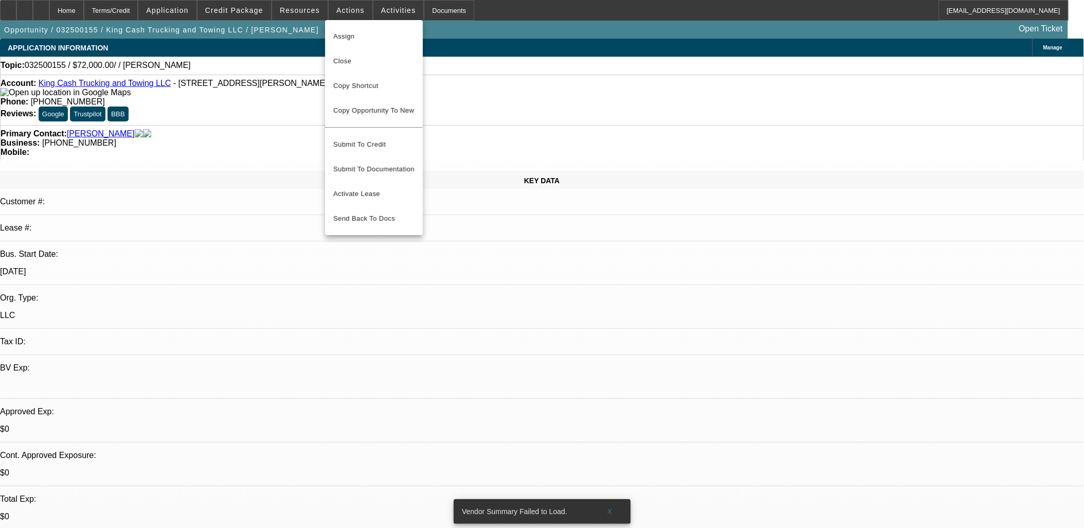  Describe the element at coordinates (374, 145) in the screenshot. I see `span: Submit To Credit` at that location.